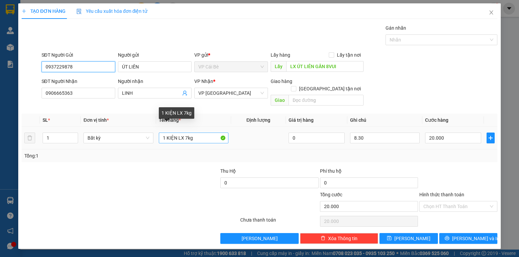 The width and height of the screenshot is (519, 257). I want to click on div: Chưa thanh toán, so click(279, 222).